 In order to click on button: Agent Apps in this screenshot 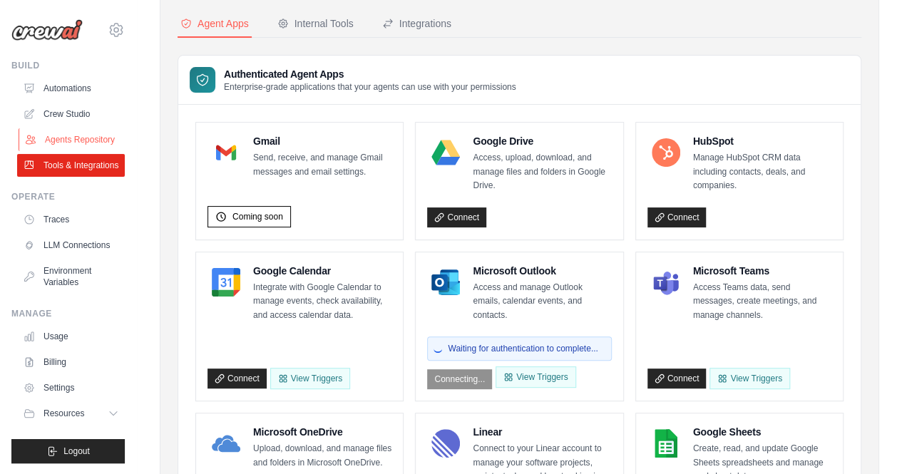, I will do `click(215, 24)`.